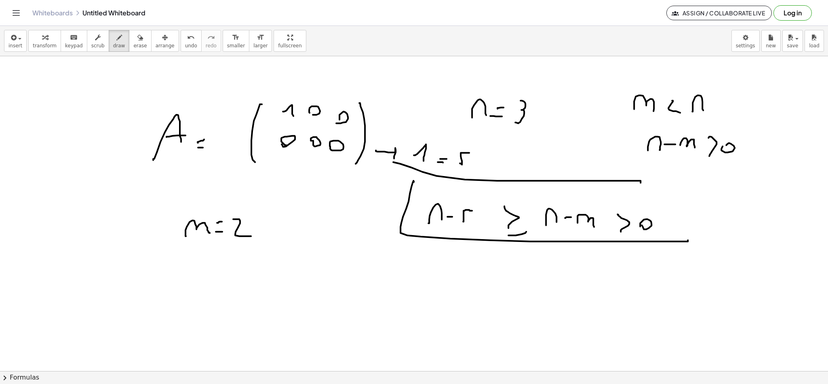  Describe the element at coordinates (191, 38) in the screenshot. I see `i: undo` at that location.